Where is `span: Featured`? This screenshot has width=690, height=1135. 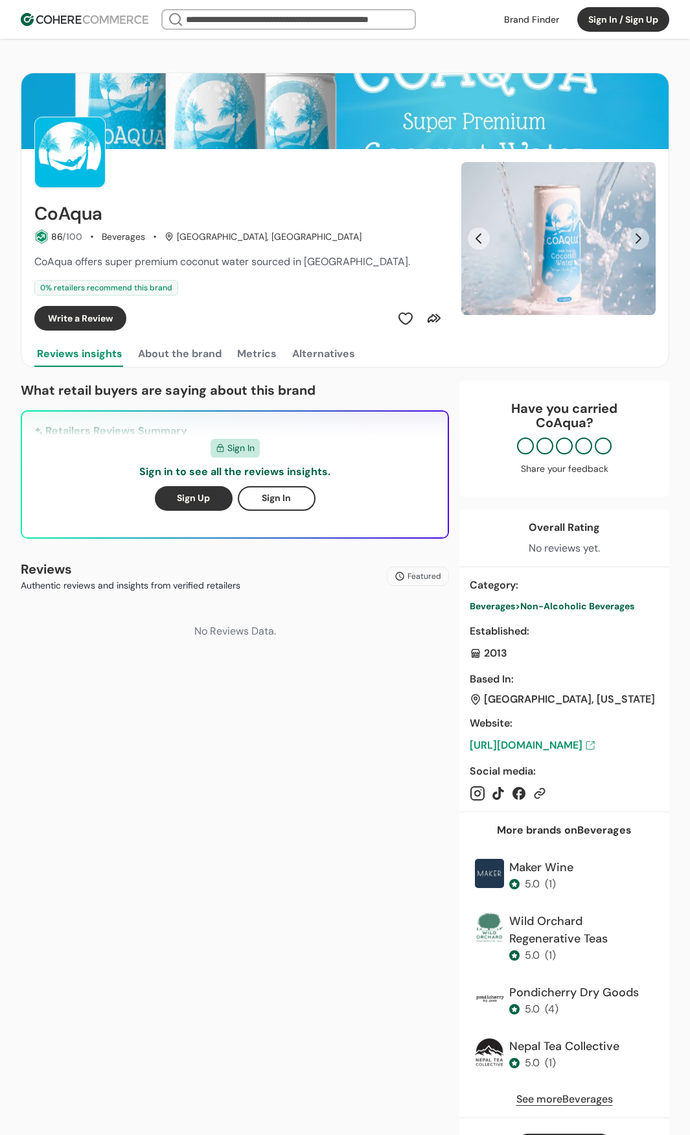
span: Featured is located at coordinates (425, 576).